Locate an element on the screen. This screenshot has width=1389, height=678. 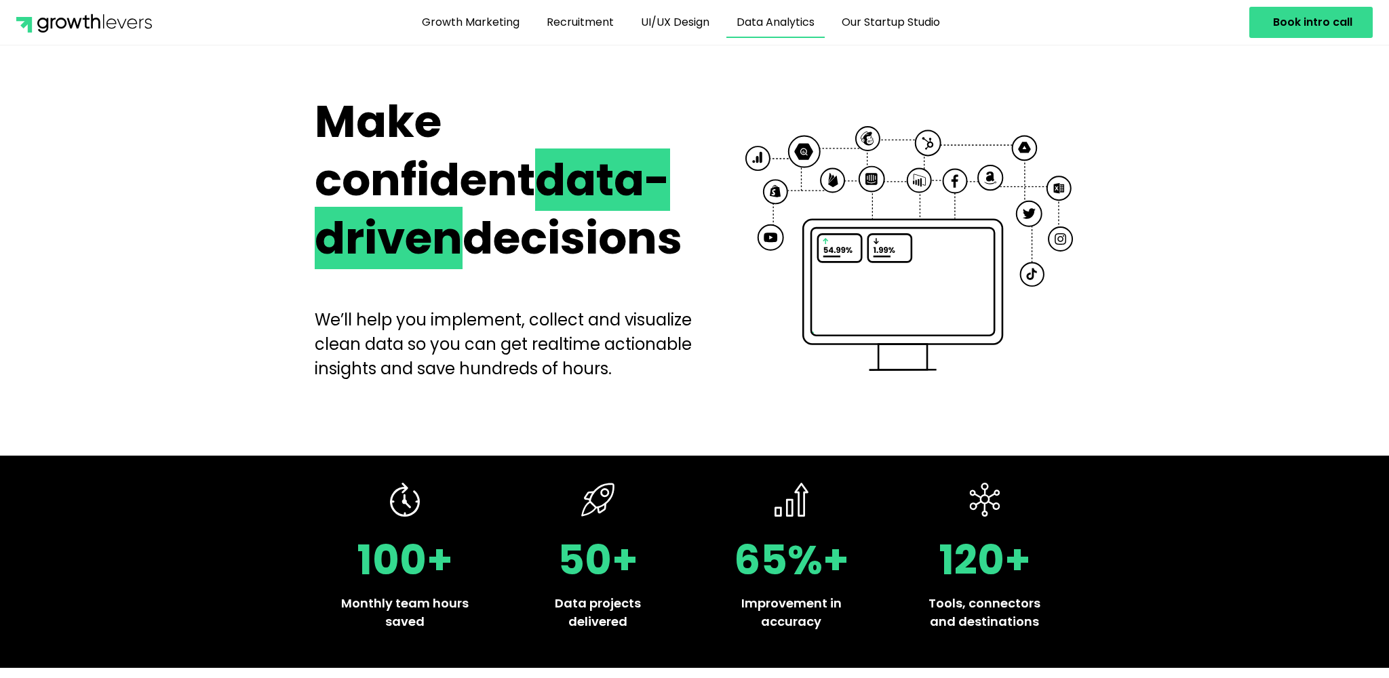
p: Improvement in accuracy is located at coordinates (791, 612).